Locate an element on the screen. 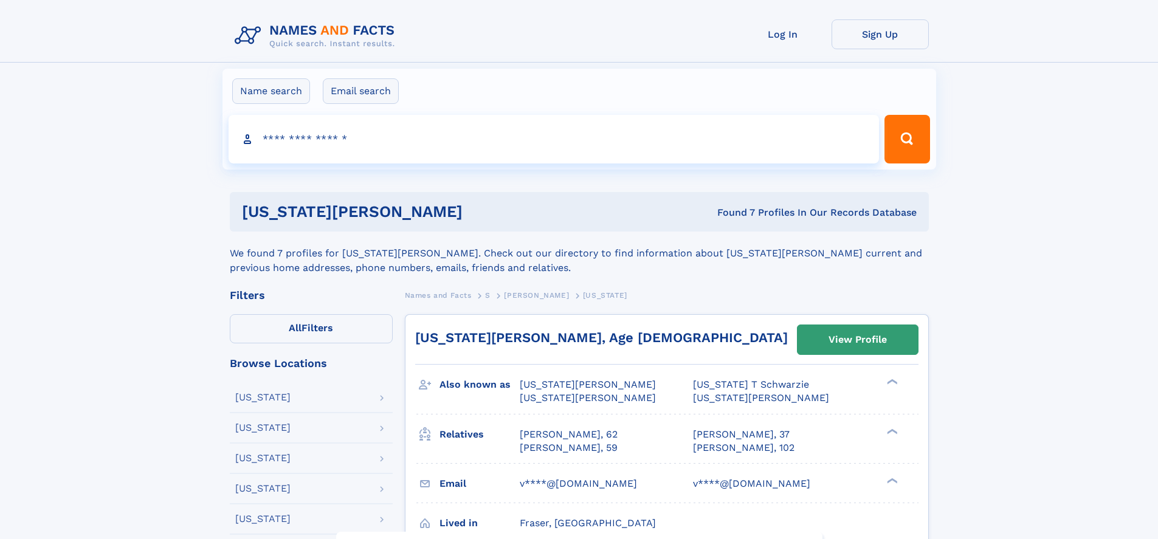 The image size is (1158, 539). button: Search Button is located at coordinates (907, 139).